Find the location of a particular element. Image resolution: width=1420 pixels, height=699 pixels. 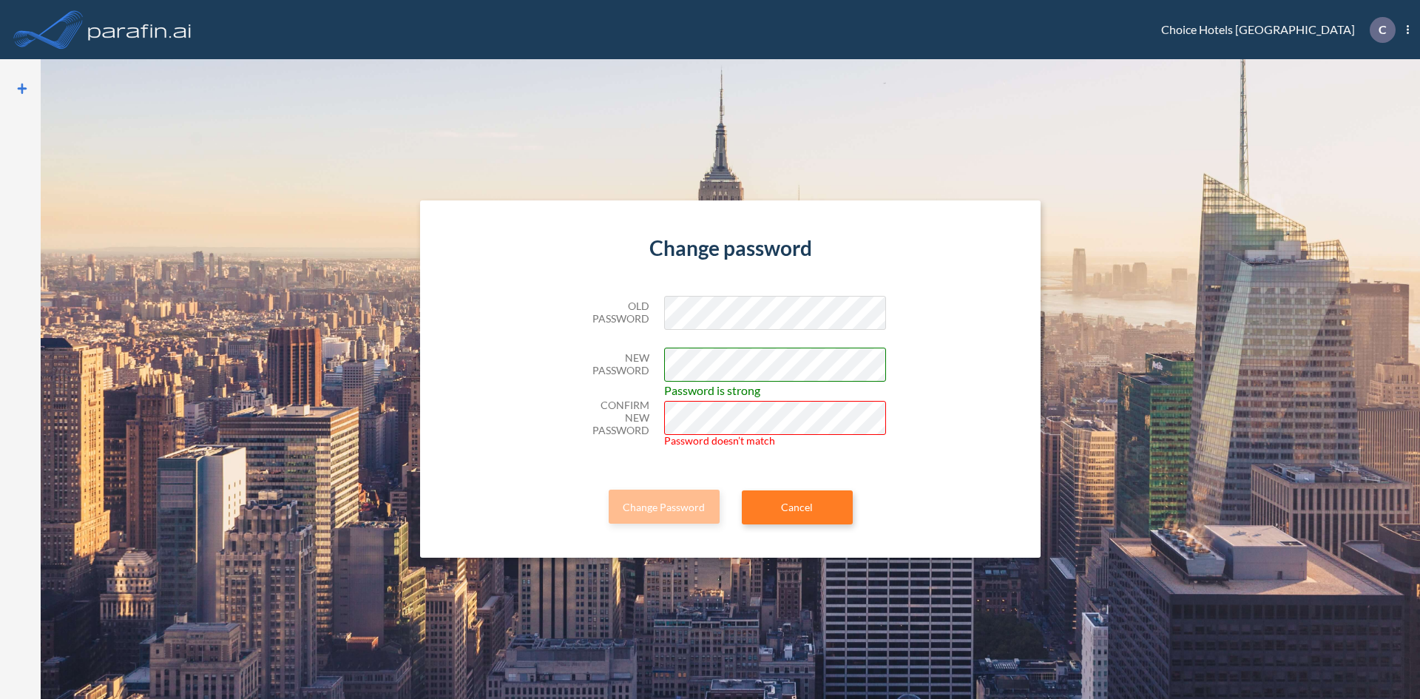

p: C is located at coordinates (1382, 30).